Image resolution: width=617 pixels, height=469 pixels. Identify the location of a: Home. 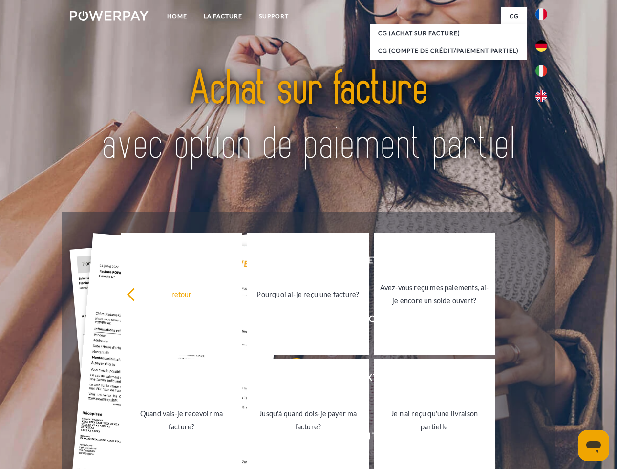
(177, 16).